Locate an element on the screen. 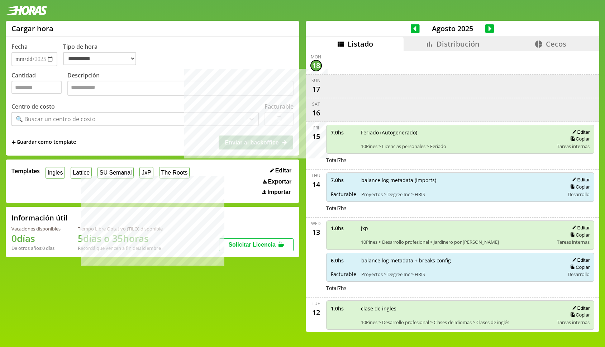 Image resolution: width=605 pixels, height=347 pixels. div: De otros años: 0 días is located at coordinates (36, 248).